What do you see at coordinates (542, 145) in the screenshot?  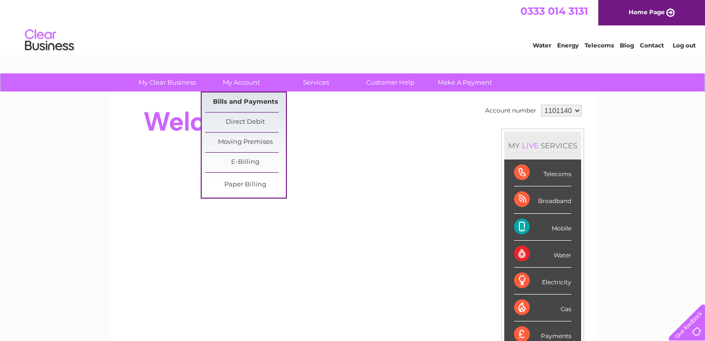 I see `div: MY SERVICES` at bounding box center [542, 145].